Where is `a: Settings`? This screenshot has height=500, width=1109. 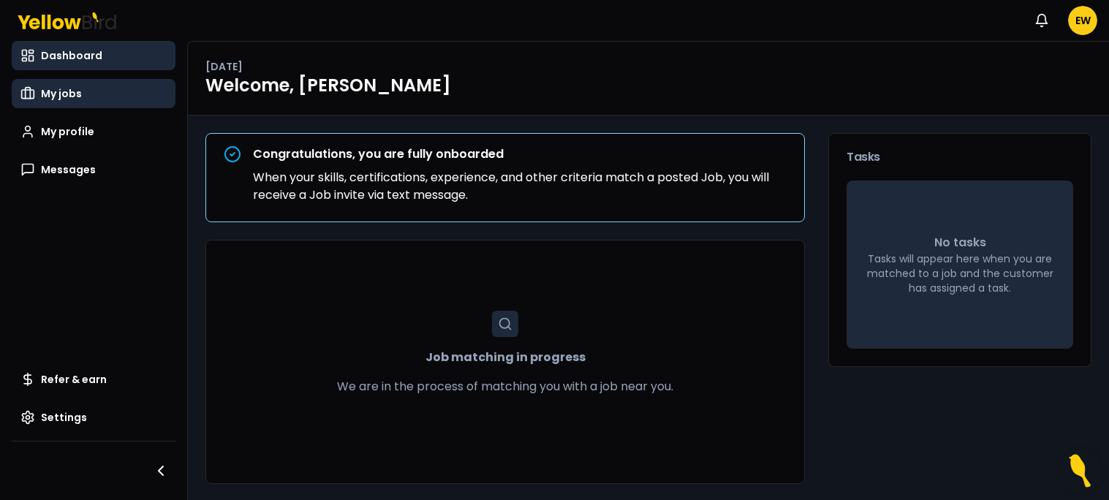 a: Settings is located at coordinates (94, 418).